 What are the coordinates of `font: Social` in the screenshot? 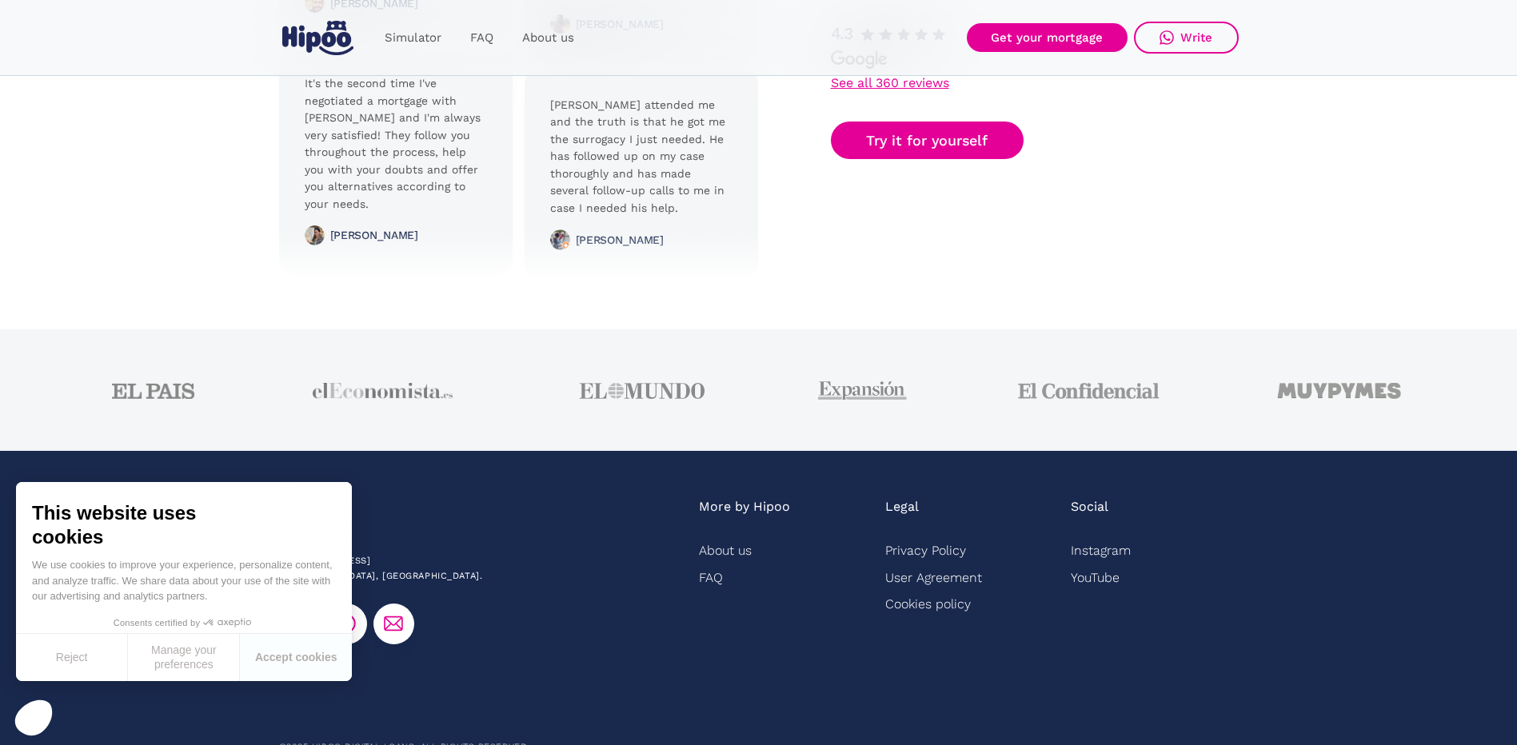 It's located at (1089, 506).